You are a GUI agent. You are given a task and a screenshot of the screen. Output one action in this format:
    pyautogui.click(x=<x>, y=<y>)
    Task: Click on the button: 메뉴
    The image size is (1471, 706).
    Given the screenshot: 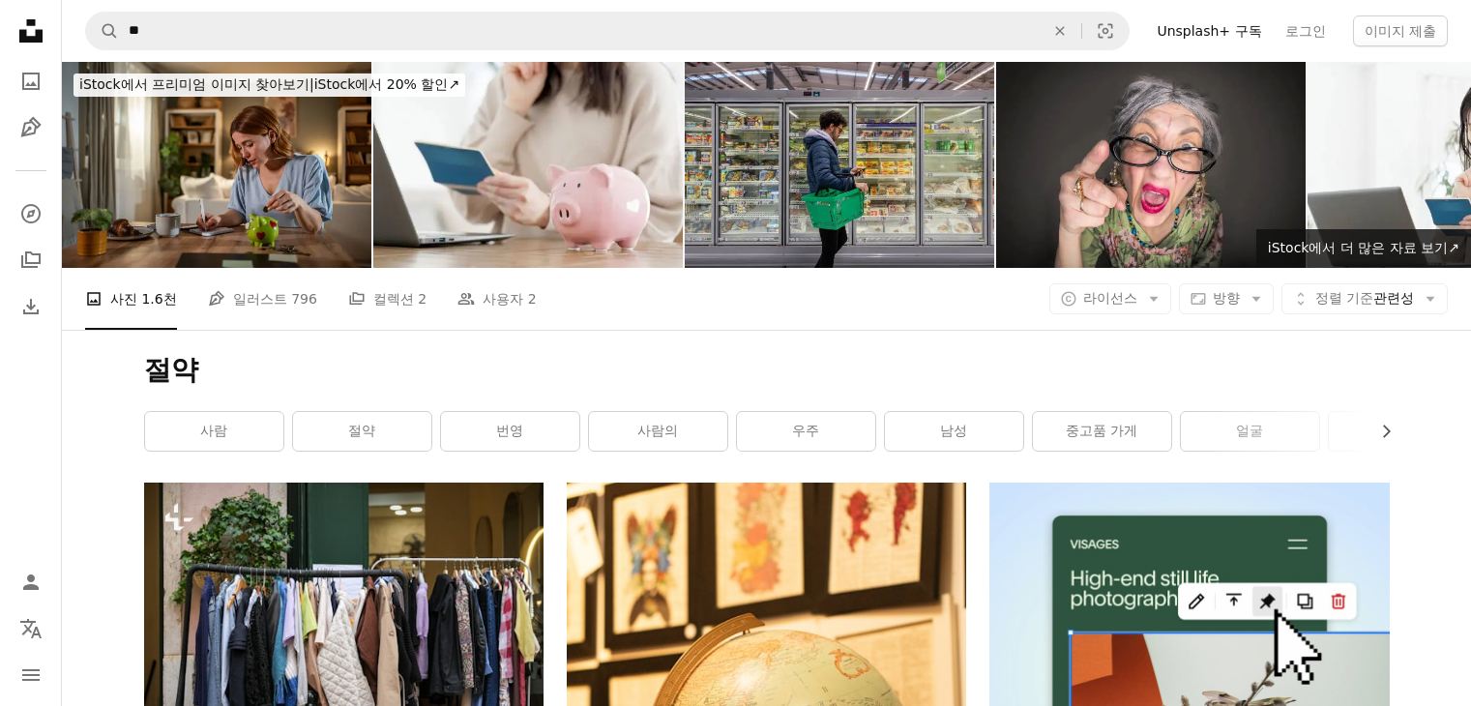 What is the action you would take?
    pyautogui.click(x=31, y=675)
    